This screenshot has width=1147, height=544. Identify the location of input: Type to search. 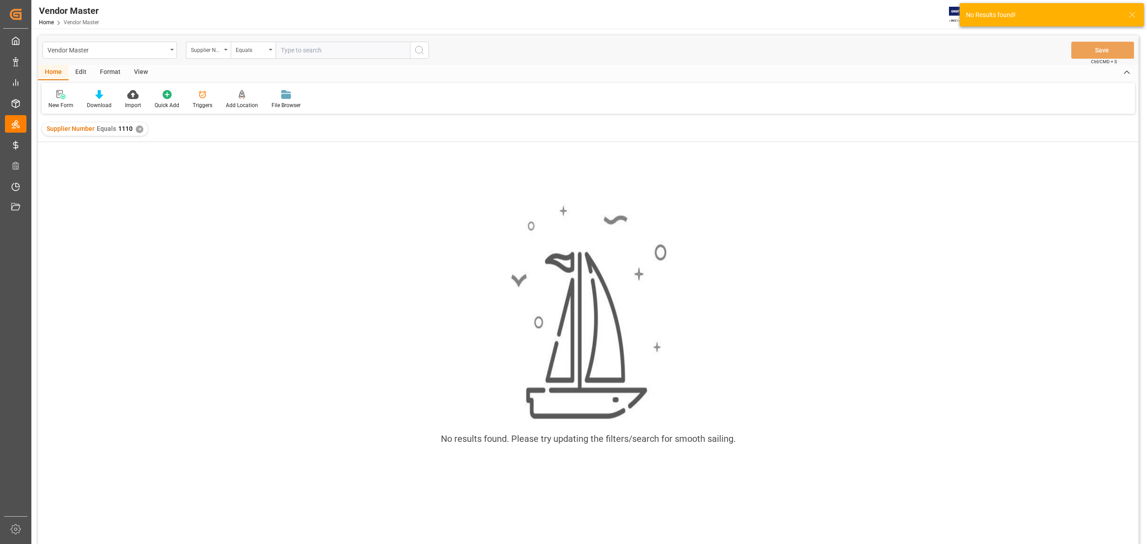
(343, 50).